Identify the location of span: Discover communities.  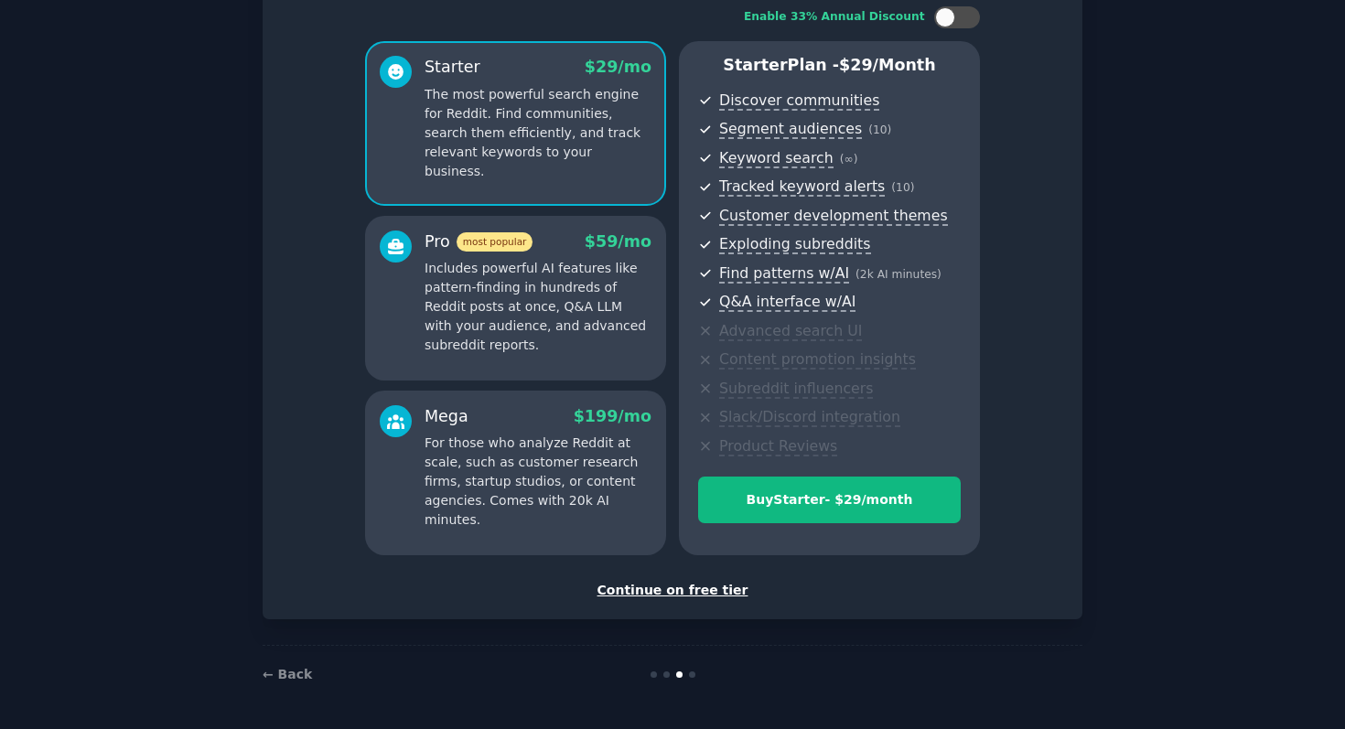
(799, 101).